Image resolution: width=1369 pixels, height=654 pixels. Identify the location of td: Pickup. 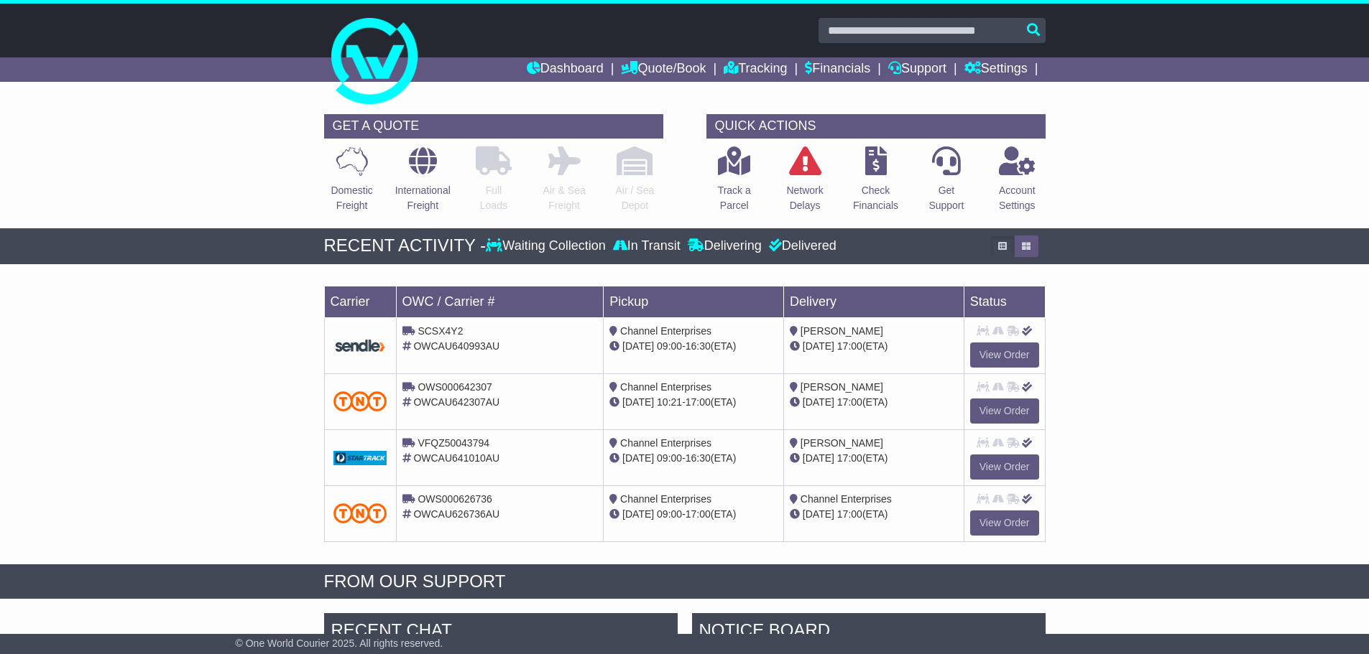
(693, 302).